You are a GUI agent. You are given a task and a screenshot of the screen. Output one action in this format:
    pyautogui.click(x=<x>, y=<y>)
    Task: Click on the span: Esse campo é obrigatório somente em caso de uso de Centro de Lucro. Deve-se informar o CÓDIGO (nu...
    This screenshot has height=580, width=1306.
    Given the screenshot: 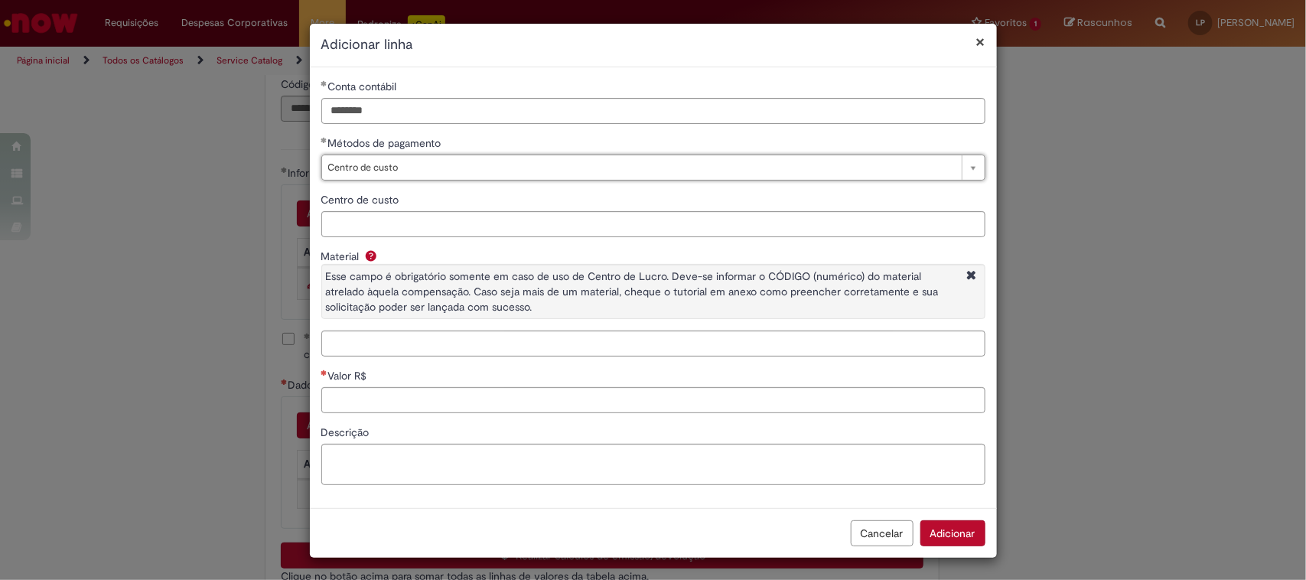 What is the action you would take?
    pyautogui.click(x=632, y=291)
    